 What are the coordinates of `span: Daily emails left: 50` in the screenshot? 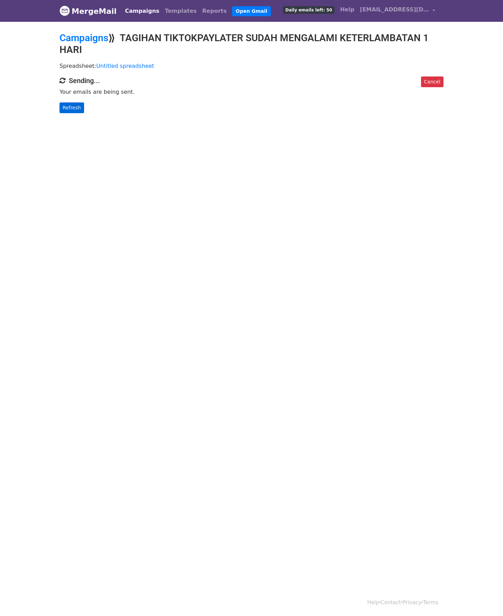 It's located at (309, 10).